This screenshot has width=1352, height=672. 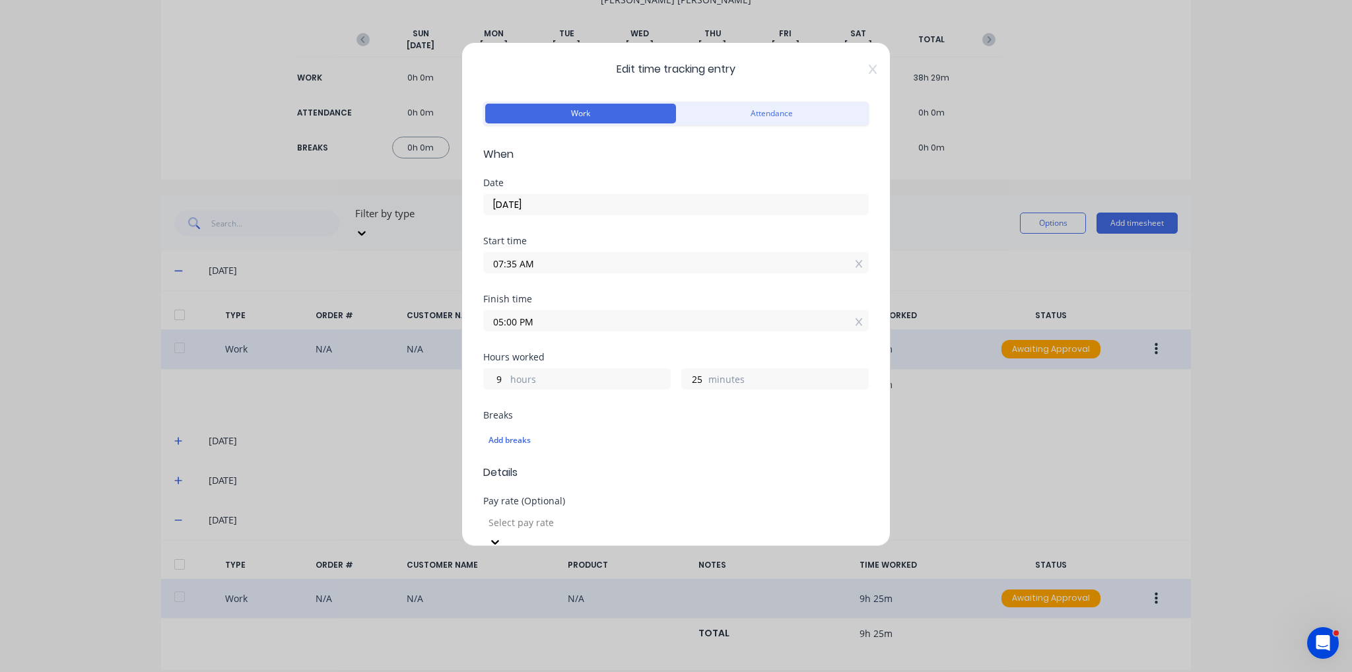 I want to click on span: Edit time tracking entry, so click(x=676, y=69).